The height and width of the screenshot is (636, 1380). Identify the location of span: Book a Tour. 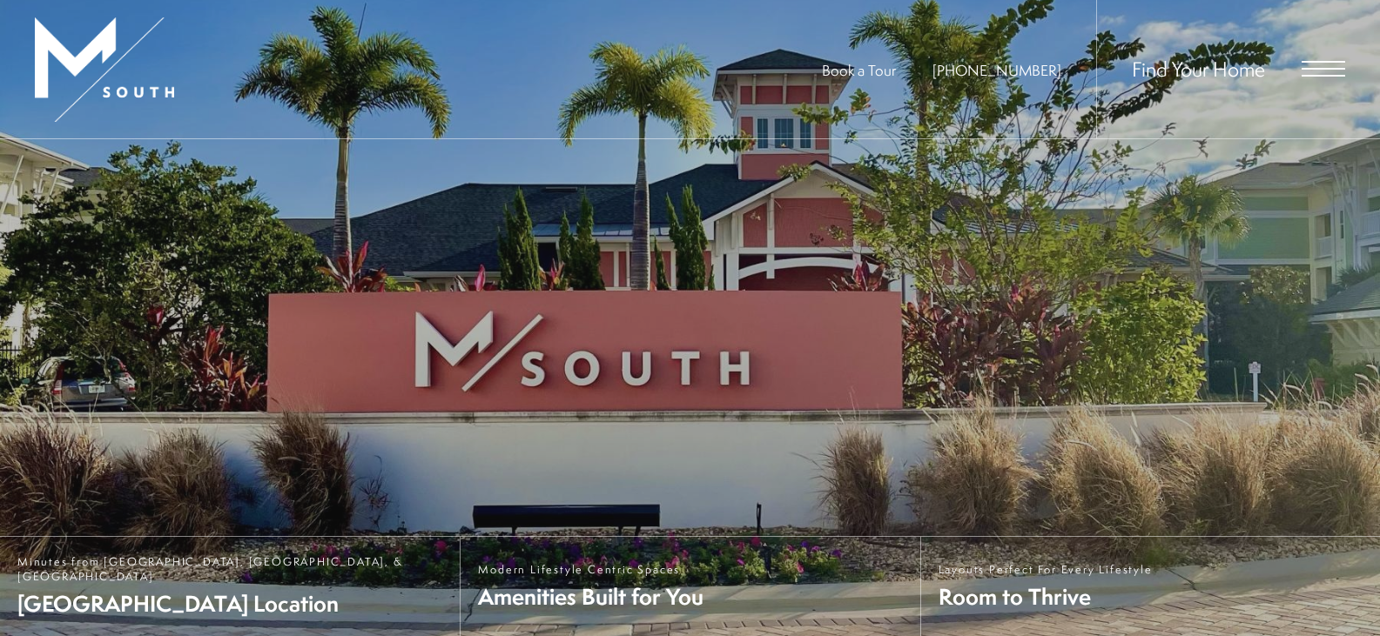
(858, 70).